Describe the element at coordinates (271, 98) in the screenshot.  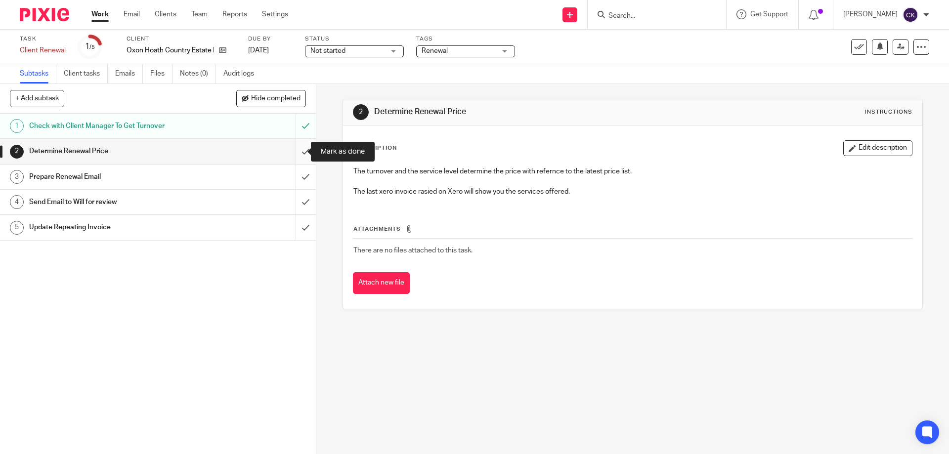
I see `button: Hide completed` at that location.